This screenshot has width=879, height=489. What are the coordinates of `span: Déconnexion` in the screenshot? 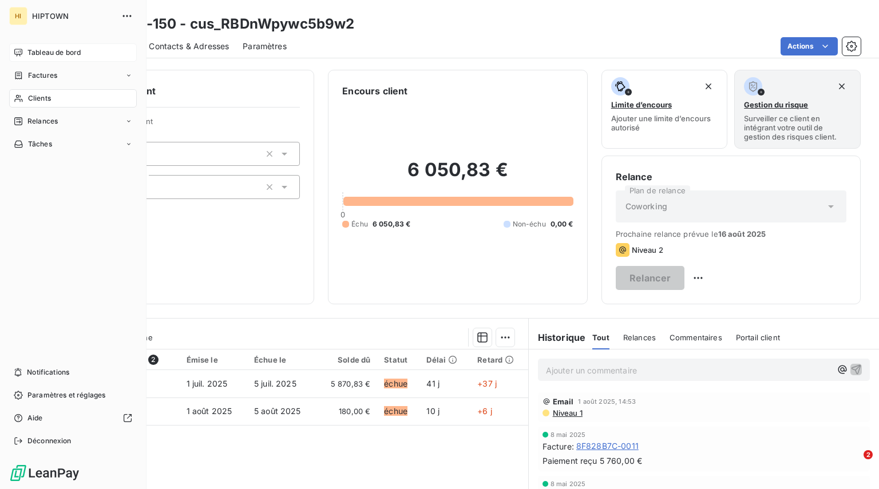 It's located at (49, 441).